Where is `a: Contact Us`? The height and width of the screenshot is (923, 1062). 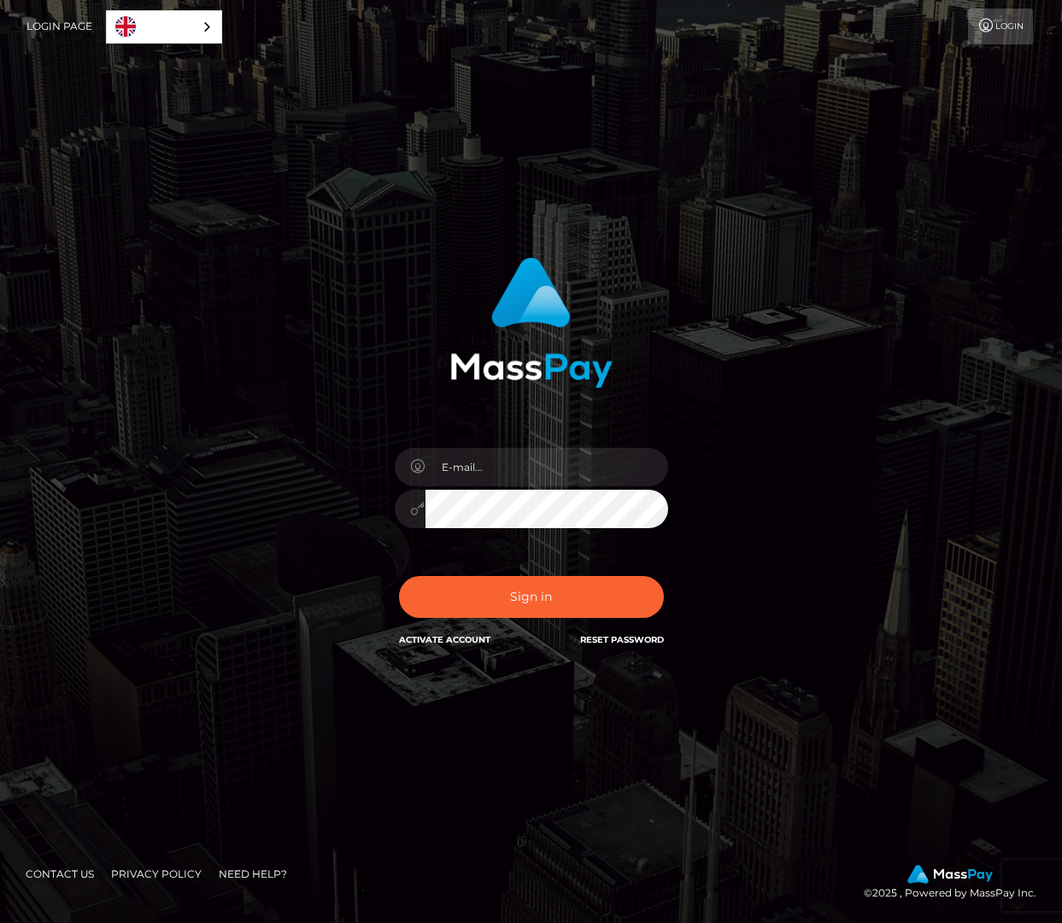
a: Contact Us is located at coordinates (60, 873).